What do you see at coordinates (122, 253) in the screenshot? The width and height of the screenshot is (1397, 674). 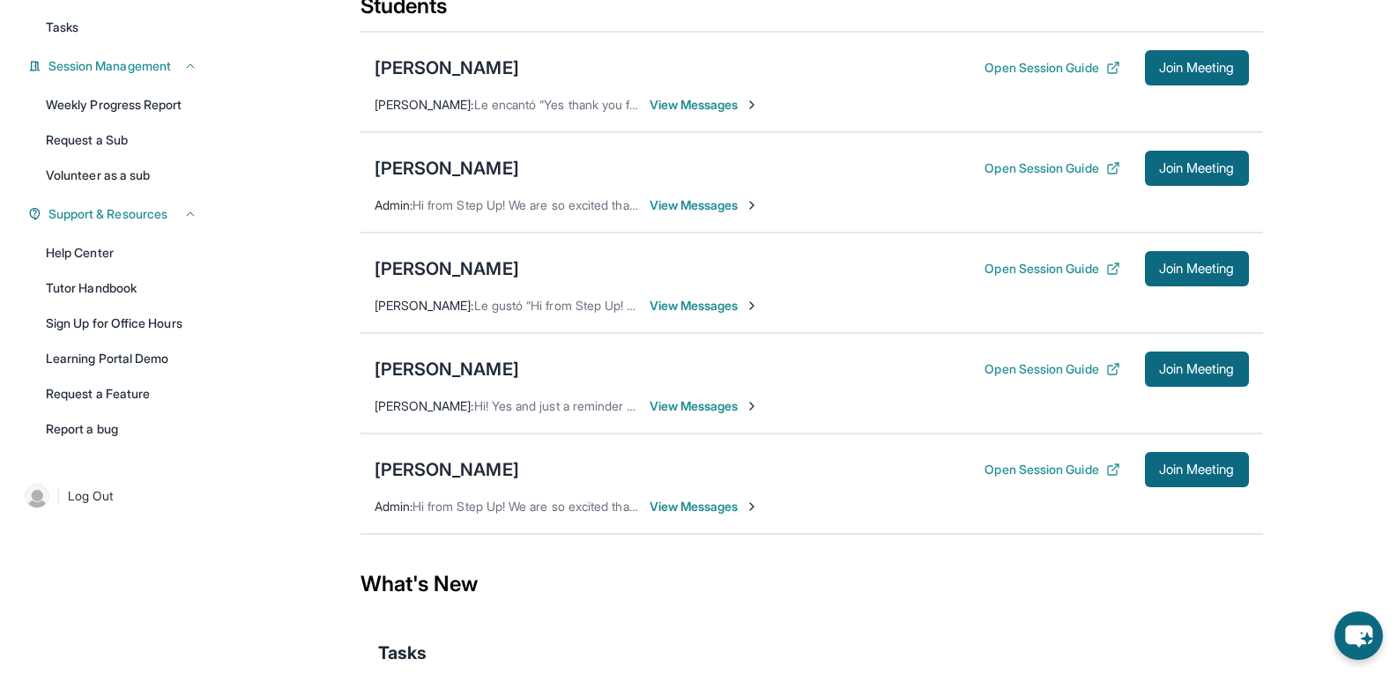 I see `a: Help Center` at bounding box center [122, 253].